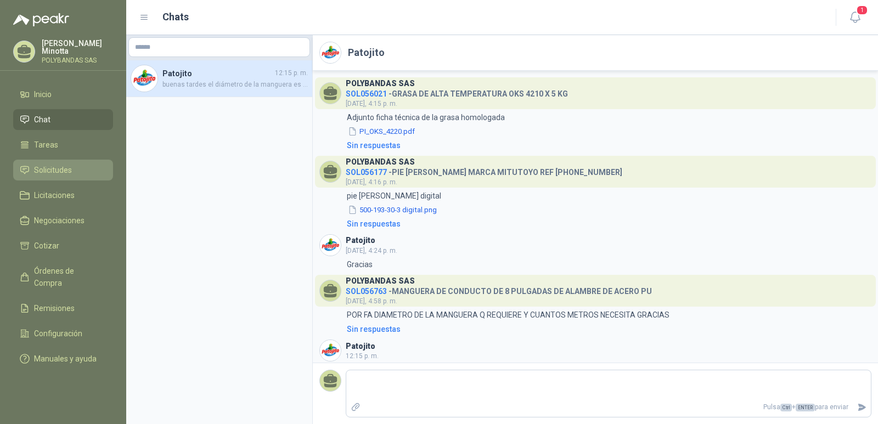  I want to click on span: SOL056177, so click(366, 172).